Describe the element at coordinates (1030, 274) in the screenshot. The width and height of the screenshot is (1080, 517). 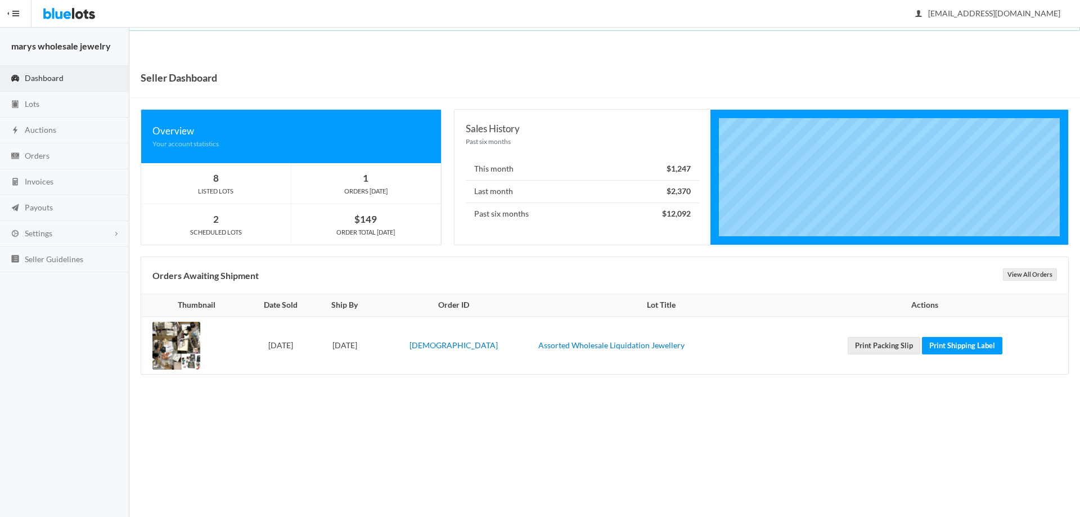
I see `a: View All Orders` at that location.